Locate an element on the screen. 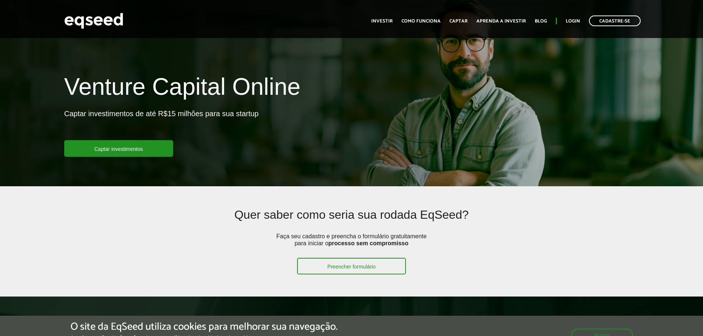  img: EqSeed is located at coordinates (94, 21).